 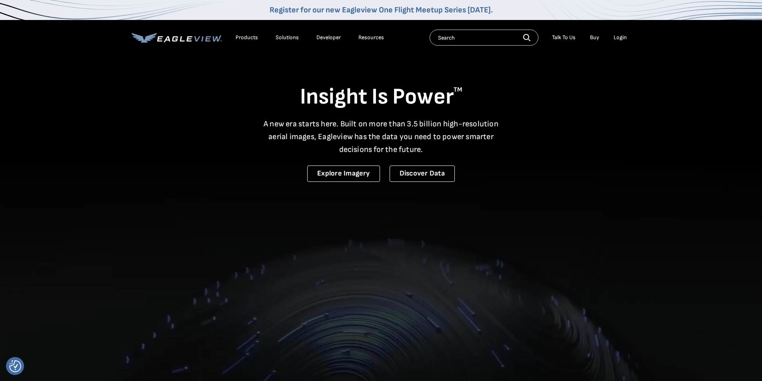 What do you see at coordinates (458, 90) in the screenshot?
I see `sup: TM` at bounding box center [458, 90].